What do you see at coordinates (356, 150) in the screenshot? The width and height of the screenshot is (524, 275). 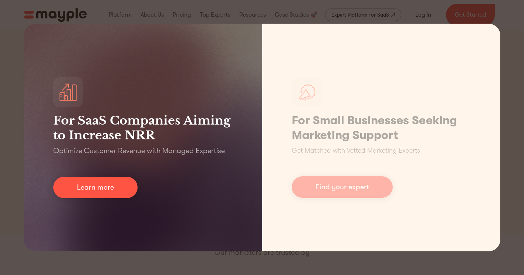 I see `p: Get Matched with Vetted Marketing Experts` at bounding box center [356, 150].